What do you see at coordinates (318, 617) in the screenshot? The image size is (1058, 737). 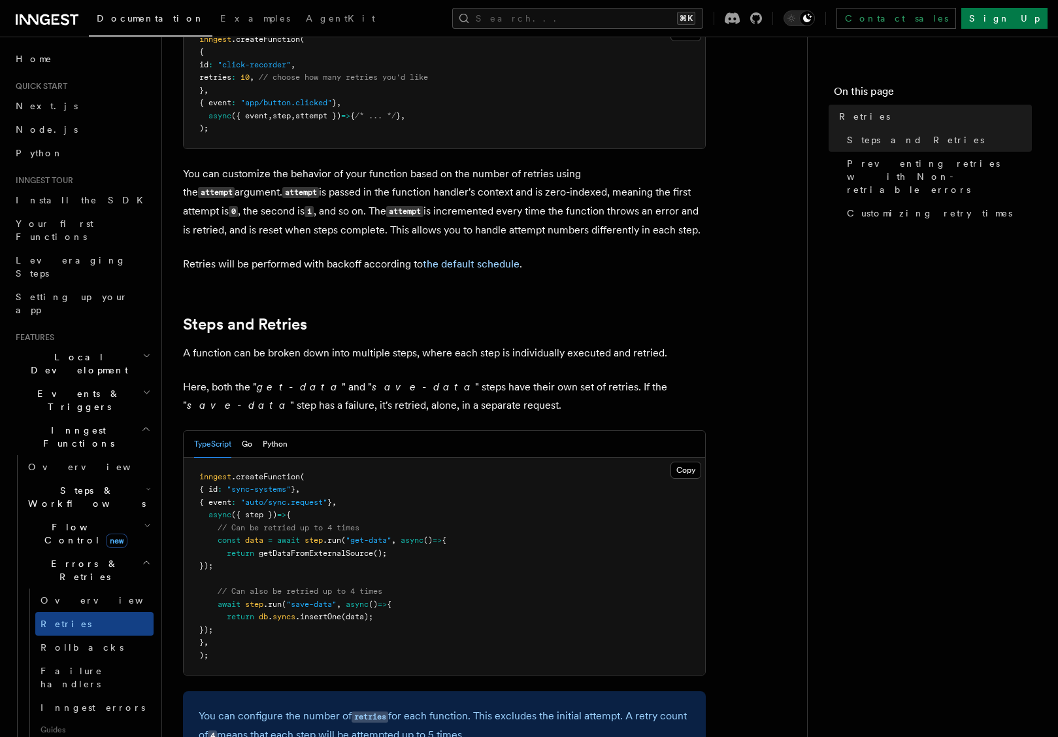 I see `span: .insertOne` at bounding box center [318, 617].